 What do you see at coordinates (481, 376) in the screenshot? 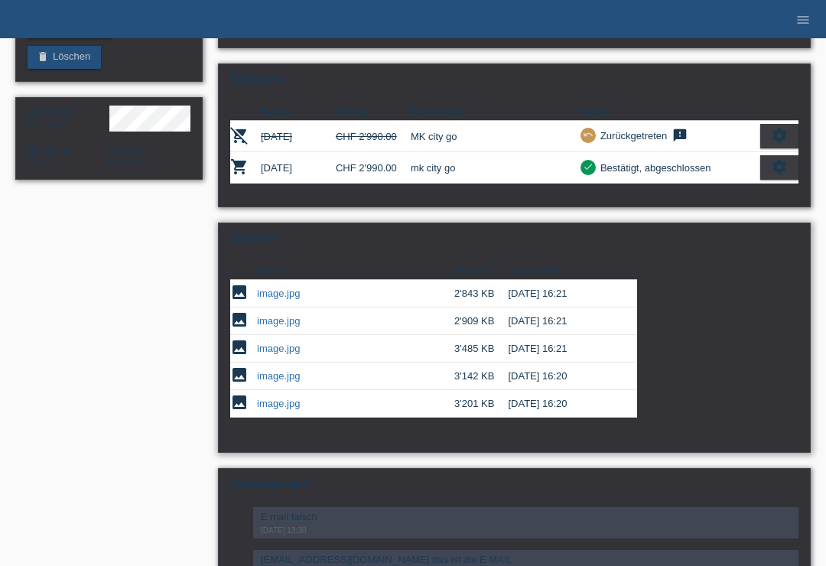
I see `td: 3'142 KB` at bounding box center [481, 376].